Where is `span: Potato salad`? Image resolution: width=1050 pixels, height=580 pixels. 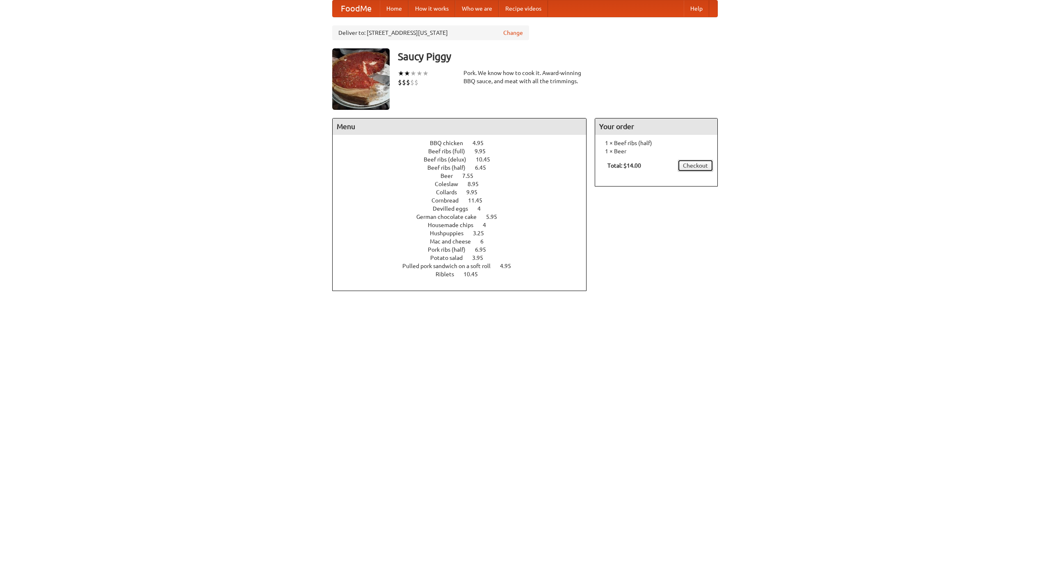
span: Potato salad is located at coordinates (450, 258).